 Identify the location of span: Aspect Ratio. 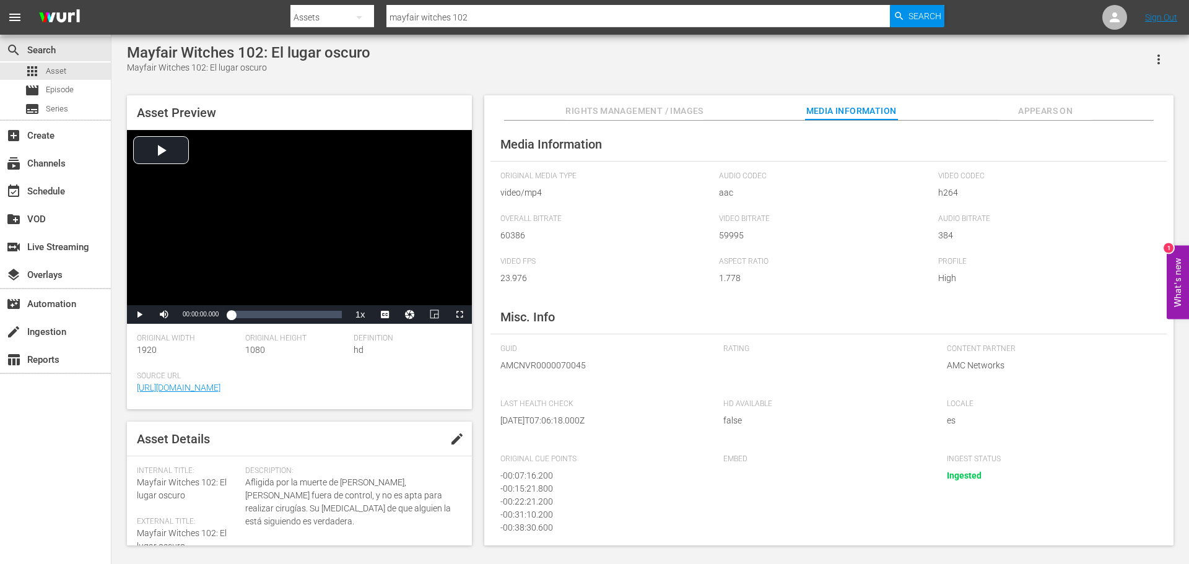
(825, 262).